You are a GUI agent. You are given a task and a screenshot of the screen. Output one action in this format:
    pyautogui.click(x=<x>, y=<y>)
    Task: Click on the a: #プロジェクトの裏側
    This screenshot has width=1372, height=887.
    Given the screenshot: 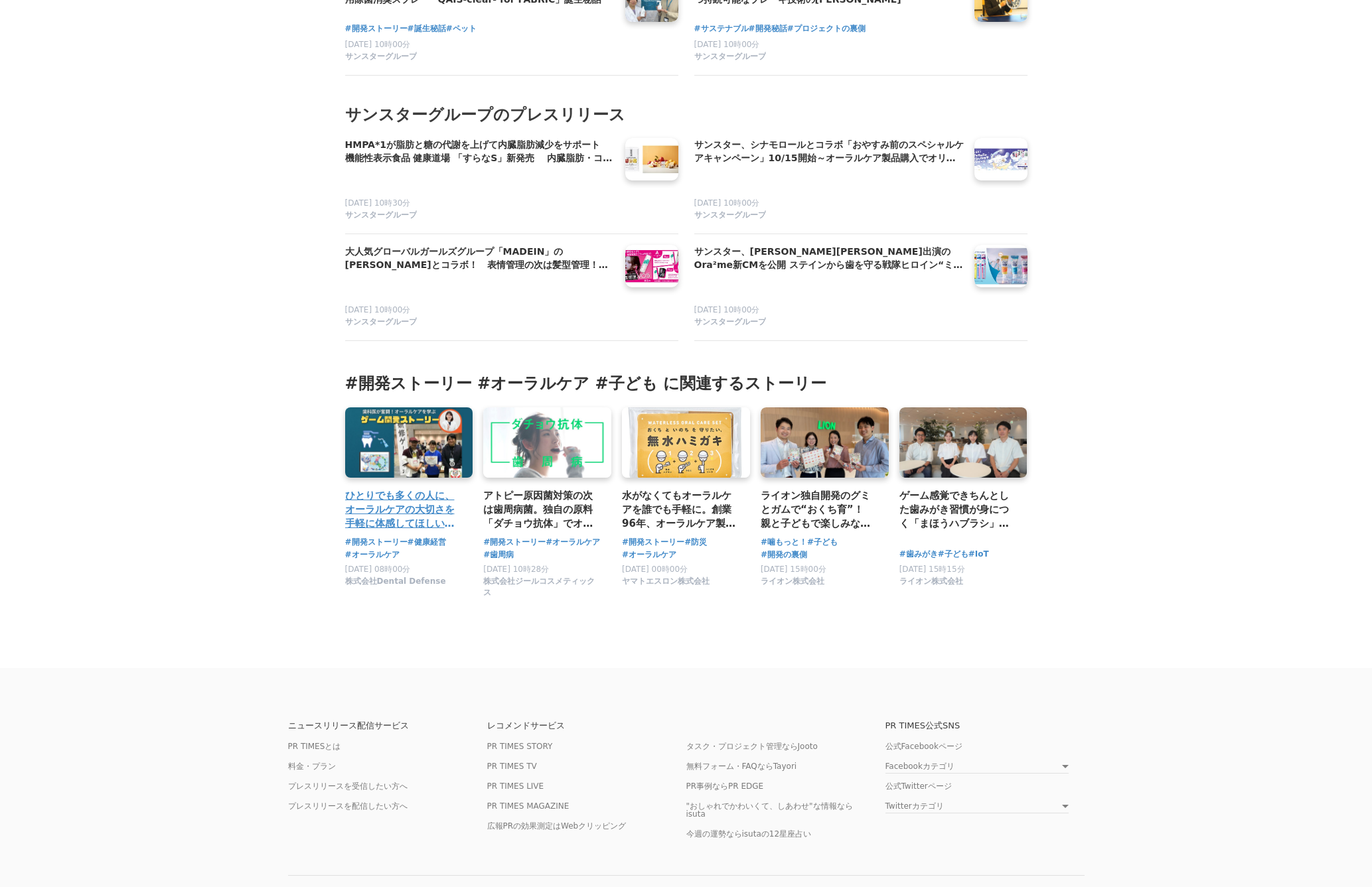 What is the action you would take?
    pyautogui.click(x=827, y=28)
    